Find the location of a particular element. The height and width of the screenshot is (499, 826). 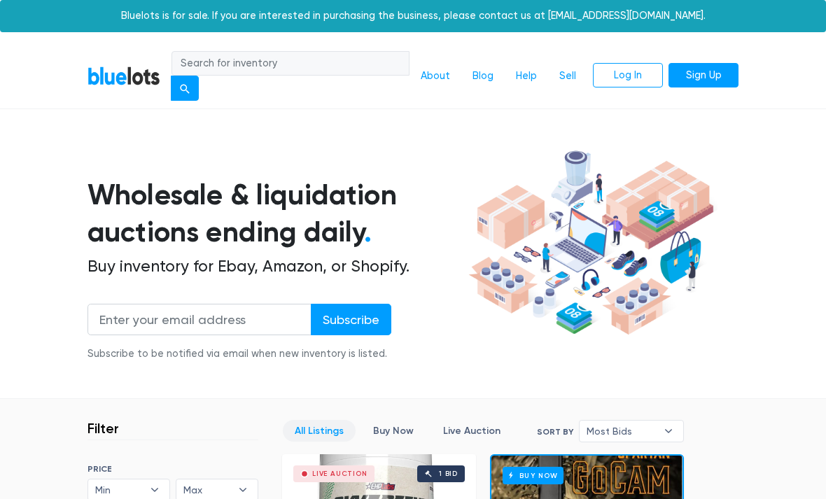

a: Sell is located at coordinates (568, 76).